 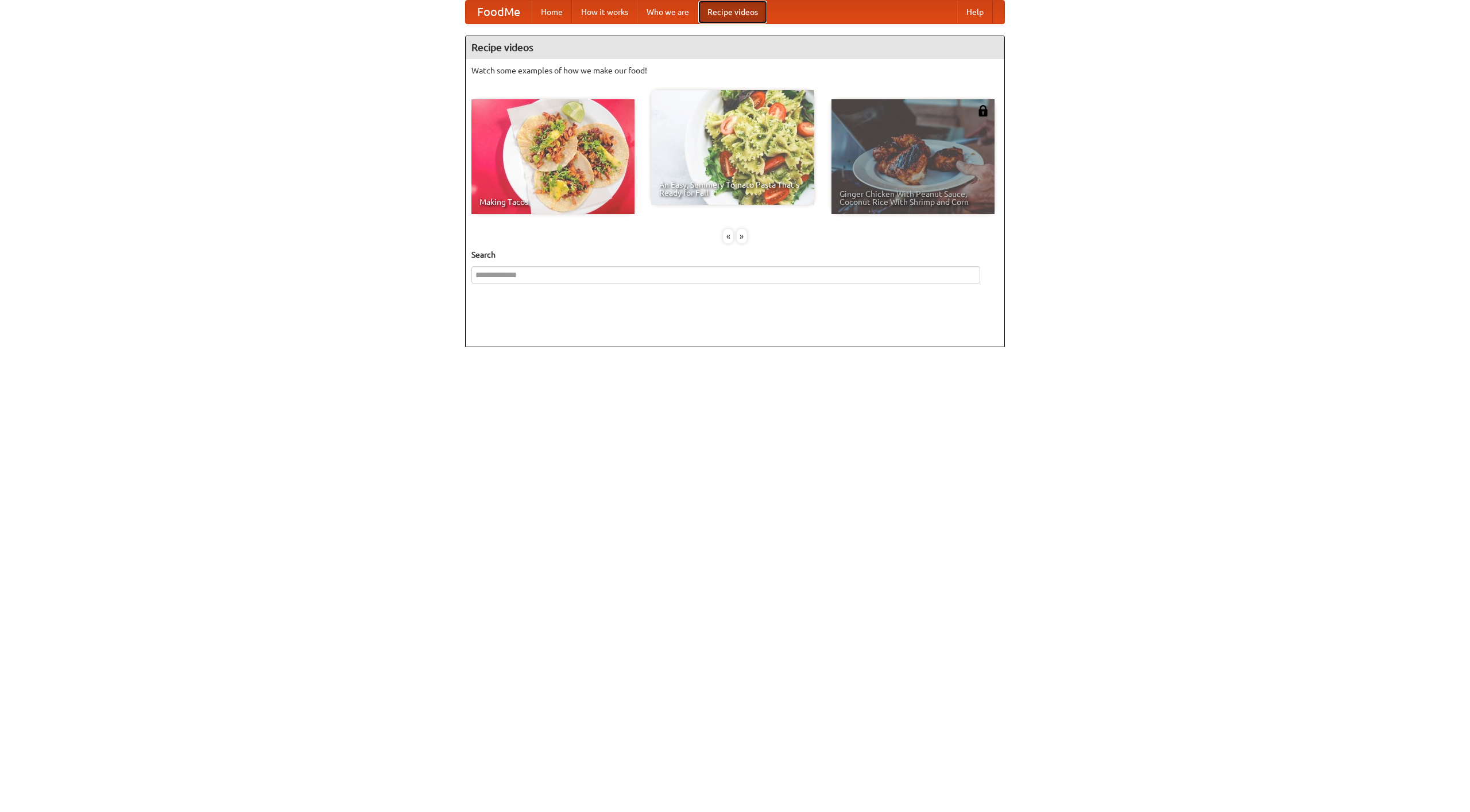 I want to click on h4: Recipe videos, so click(x=735, y=48).